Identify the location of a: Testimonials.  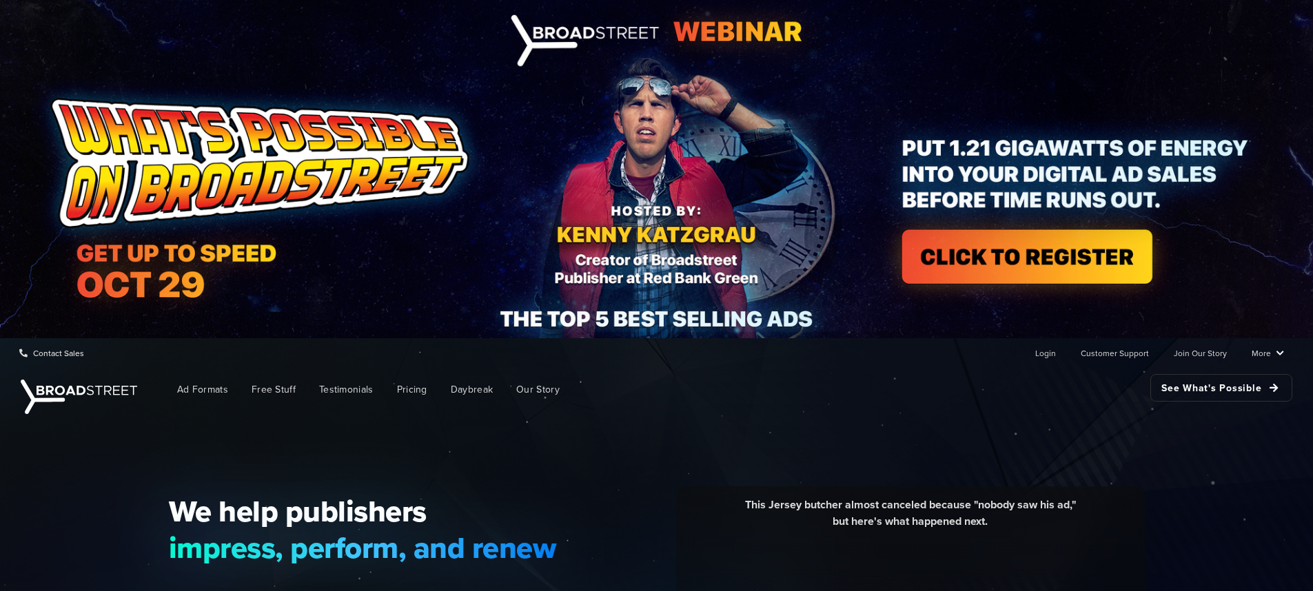
(346, 389).